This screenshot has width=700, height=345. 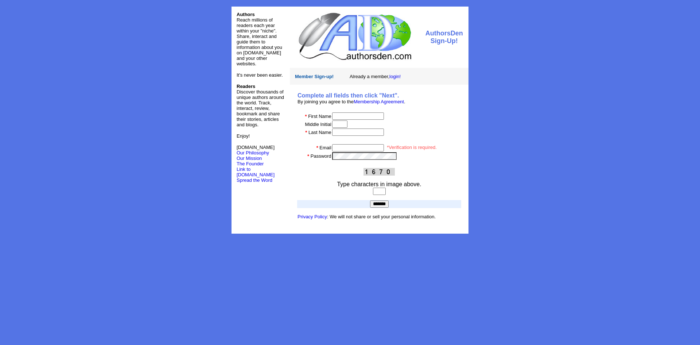 What do you see at coordinates (249, 158) in the screenshot?
I see `a: Our Mission` at bounding box center [249, 158].